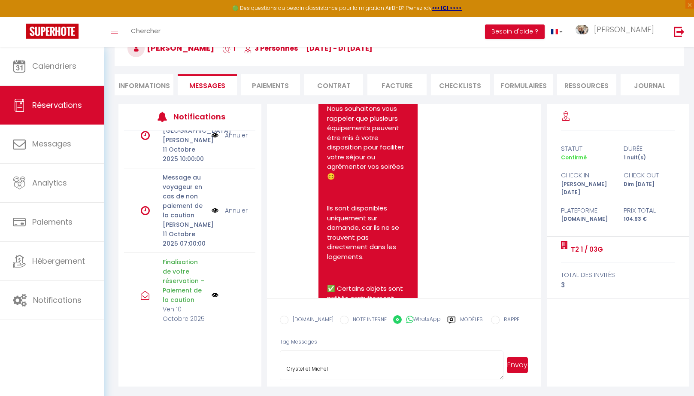 This screenshot has width=694, height=396. What do you see at coordinates (447, 8) in the screenshot?
I see `a: >>> ICI <<<<` at bounding box center [447, 8].